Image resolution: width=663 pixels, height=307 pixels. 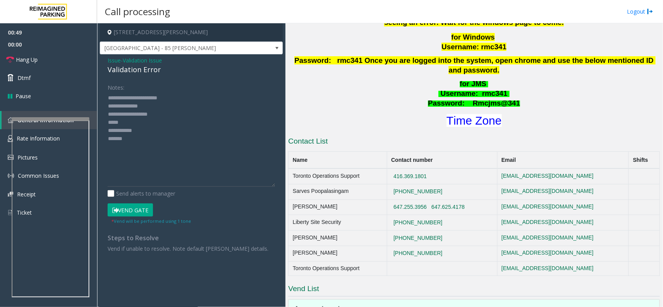 I want to click on small: Vend will be performed using 1 tone, so click(x=151, y=221).